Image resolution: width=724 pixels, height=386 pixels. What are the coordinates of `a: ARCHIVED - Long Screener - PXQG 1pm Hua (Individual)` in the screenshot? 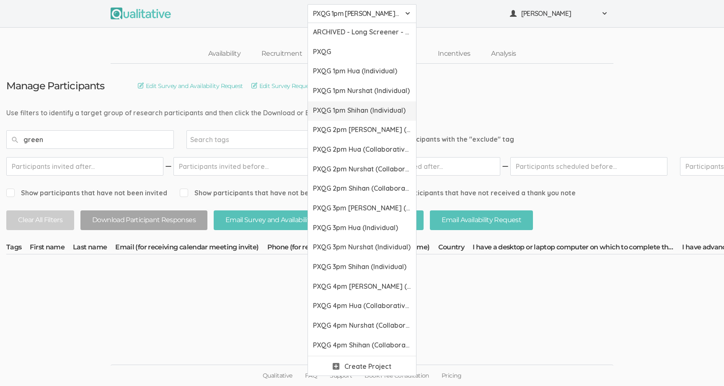 It's located at (362, 33).